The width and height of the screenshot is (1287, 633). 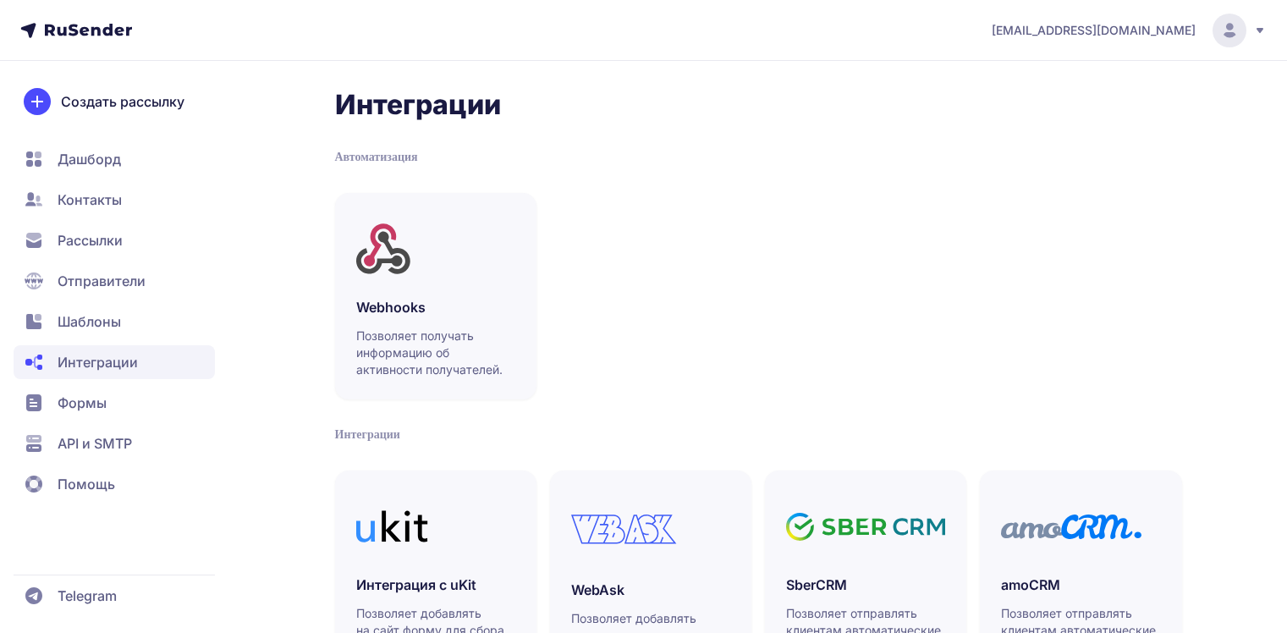 I want to click on h3: WebAsk, so click(x=650, y=590).